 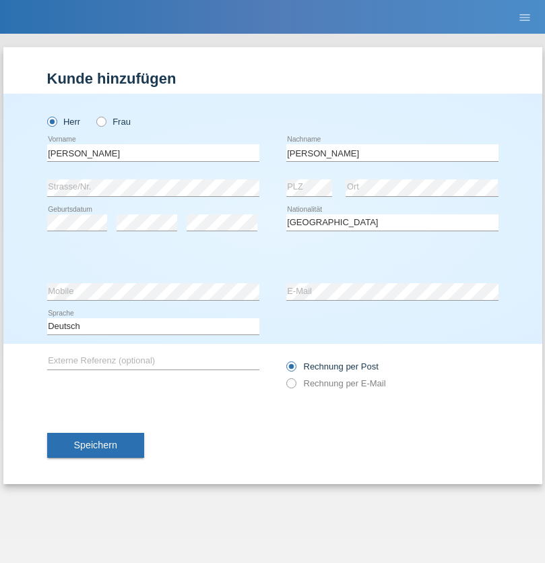 I want to click on input: Frau, so click(x=100, y=121).